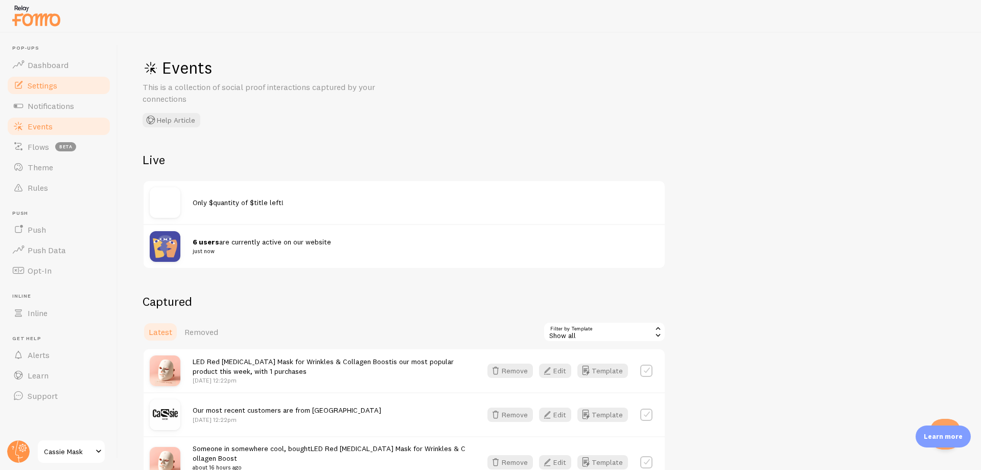  I want to click on a: Push Data, so click(59, 250).